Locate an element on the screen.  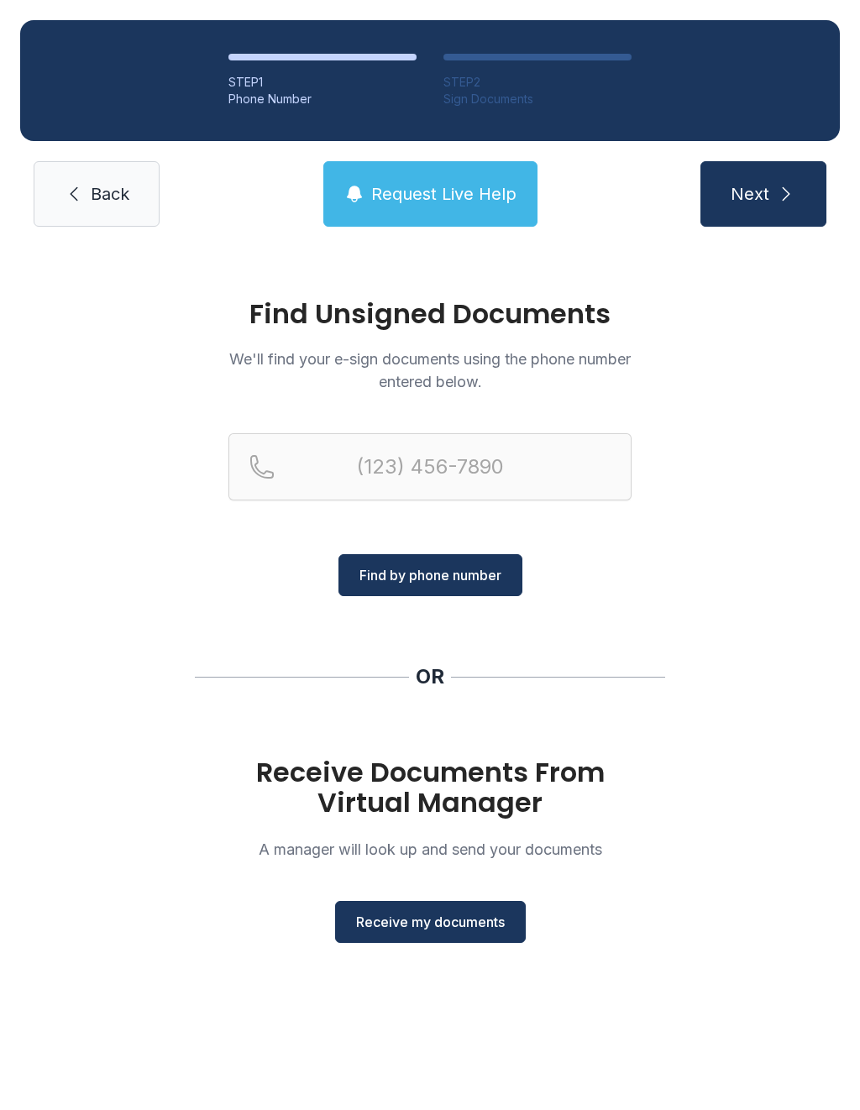
p: A manager will look up and send your documents is located at coordinates (430, 849).